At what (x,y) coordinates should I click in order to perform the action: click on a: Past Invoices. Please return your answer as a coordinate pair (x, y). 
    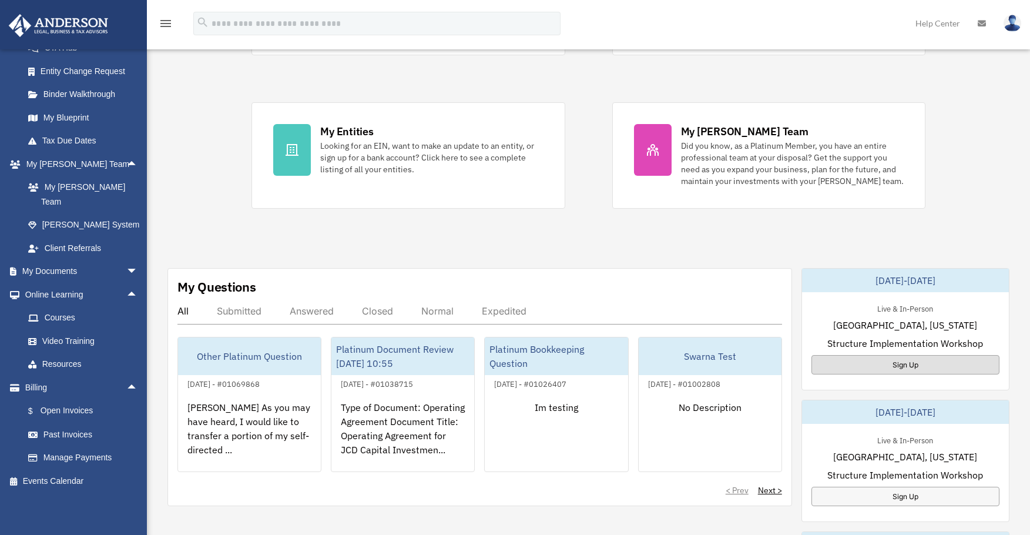
    Looking at the image, I should click on (86, 434).